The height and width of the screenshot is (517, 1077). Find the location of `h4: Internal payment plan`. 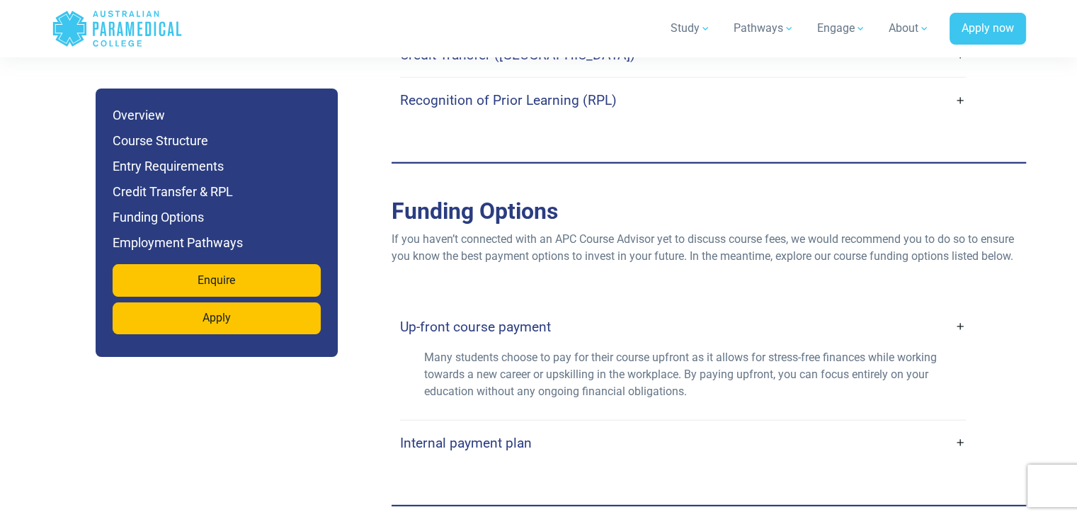

h4: Internal payment plan is located at coordinates (466, 443).